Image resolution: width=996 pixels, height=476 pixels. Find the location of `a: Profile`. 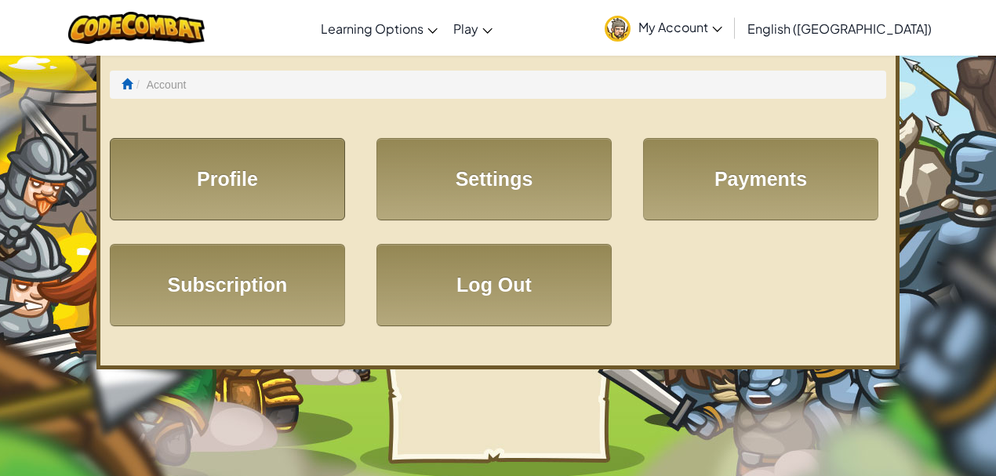

a: Profile is located at coordinates (227, 179).